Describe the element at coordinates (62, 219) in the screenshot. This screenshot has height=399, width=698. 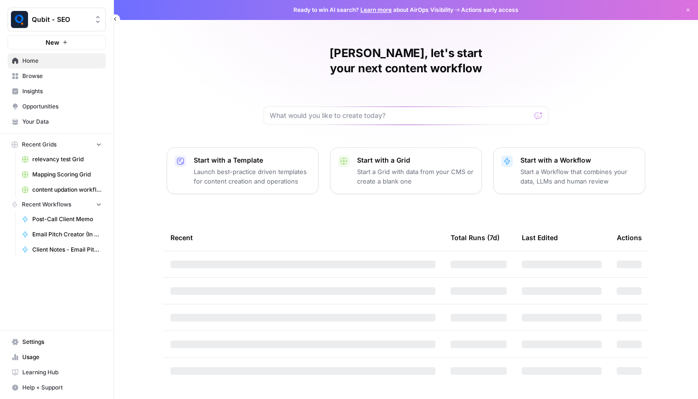
I see `a: Post-Call Client Memo` at that location.